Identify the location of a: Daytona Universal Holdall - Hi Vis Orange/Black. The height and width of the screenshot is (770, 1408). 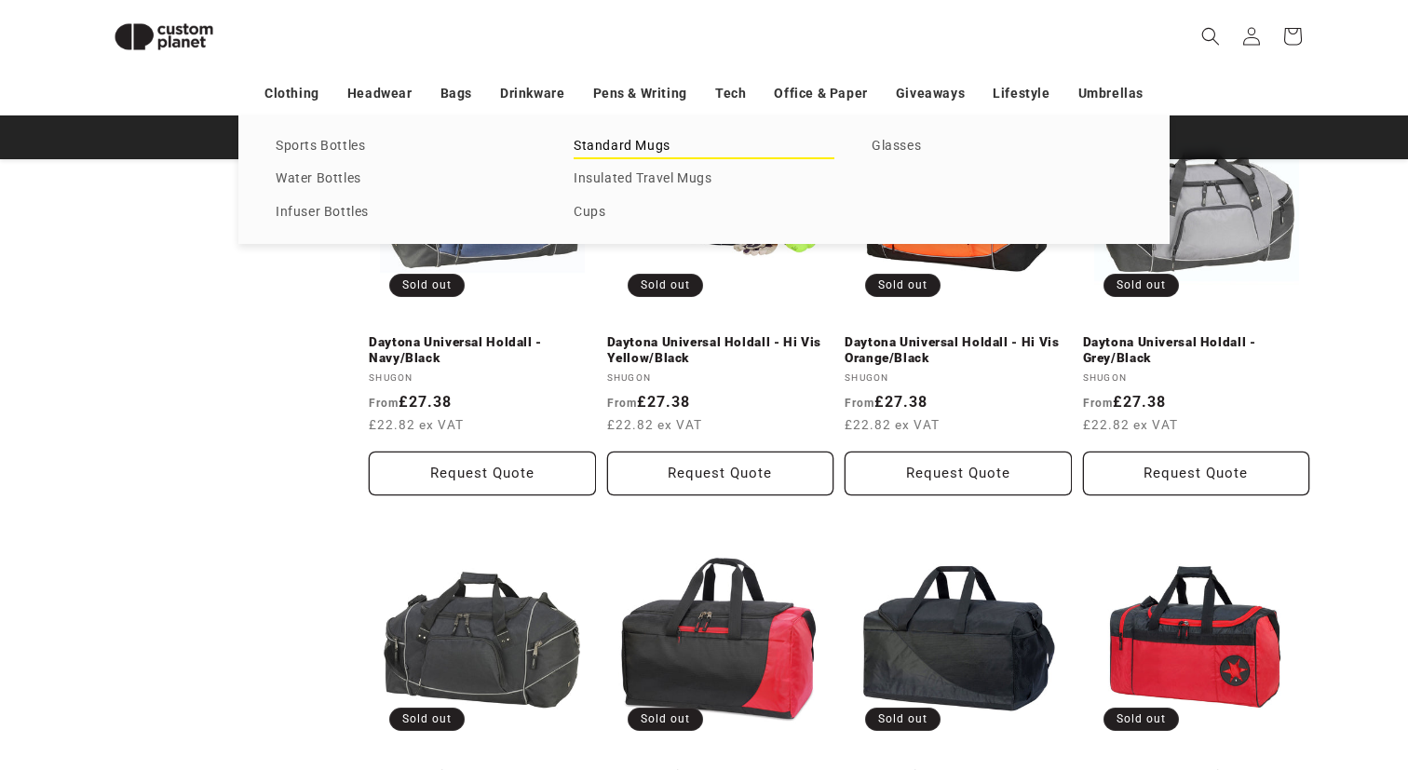
(958, 350).